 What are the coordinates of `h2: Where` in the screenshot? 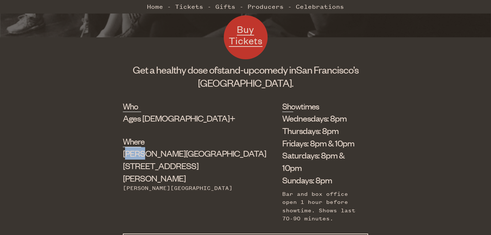 It's located at (132, 141).